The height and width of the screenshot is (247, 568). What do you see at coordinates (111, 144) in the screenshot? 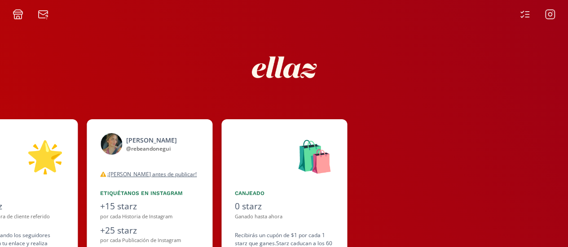
I see `img: 458158229_2148961812164026_6364975398126986264_n.jpg` at bounding box center [111, 144].